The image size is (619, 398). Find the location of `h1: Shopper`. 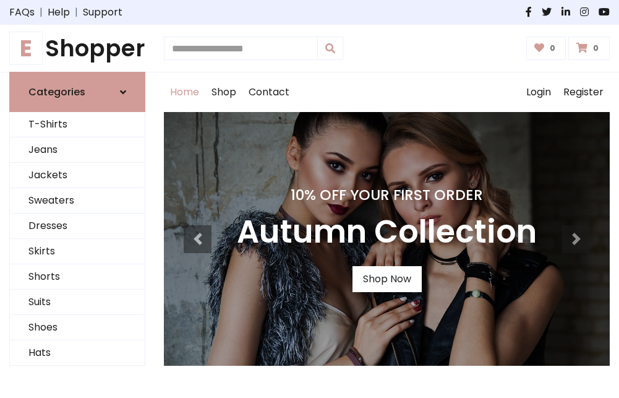

h1: Shopper is located at coordinates (77, 48).